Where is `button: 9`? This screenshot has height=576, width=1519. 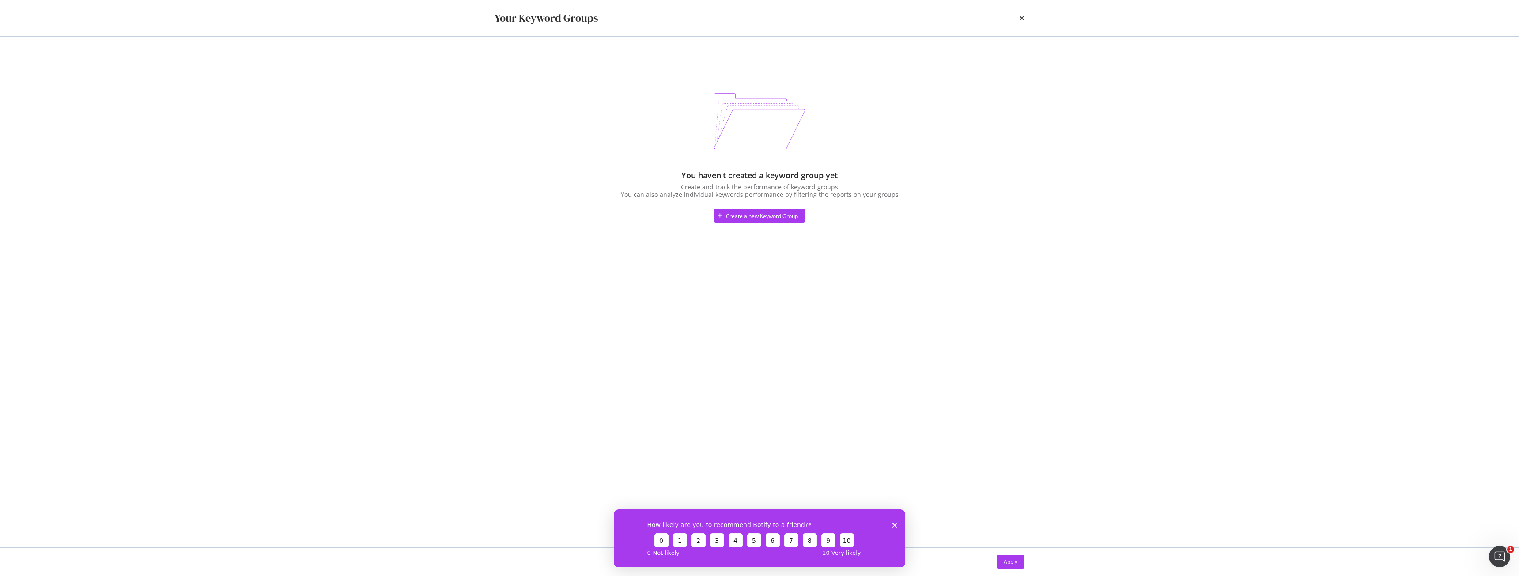
button: 9 is located at coordinates (215, 31).